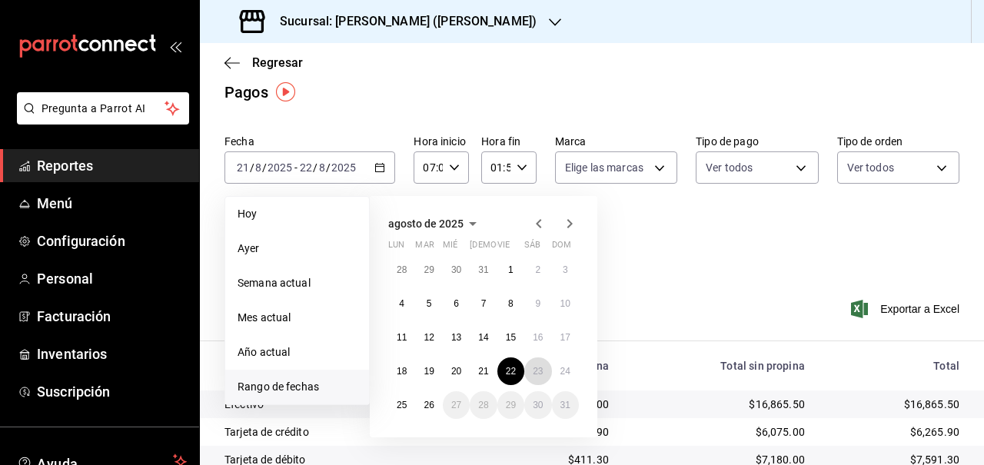 Image resolution: width=984 pixels, height=465 pixels. Describe the element at coordinates (297, 387) in the screenshot. I see `span: Rango de fechas` at that location.